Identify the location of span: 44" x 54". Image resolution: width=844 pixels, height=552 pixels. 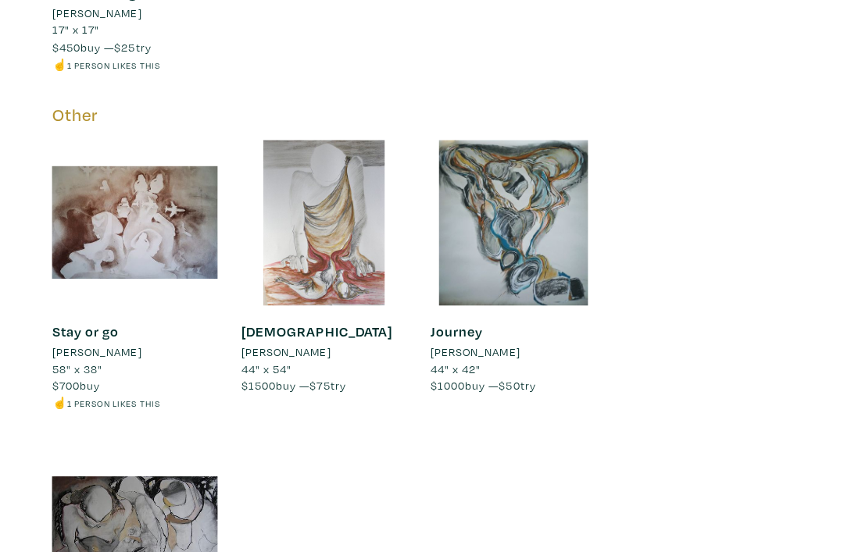
(271, 366).